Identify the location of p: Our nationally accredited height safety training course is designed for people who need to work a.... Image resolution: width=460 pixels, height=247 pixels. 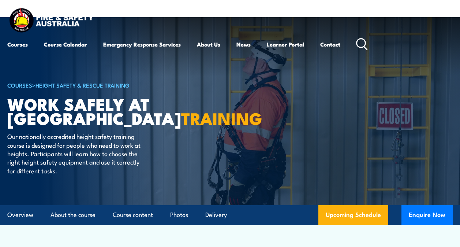
(74, 153).